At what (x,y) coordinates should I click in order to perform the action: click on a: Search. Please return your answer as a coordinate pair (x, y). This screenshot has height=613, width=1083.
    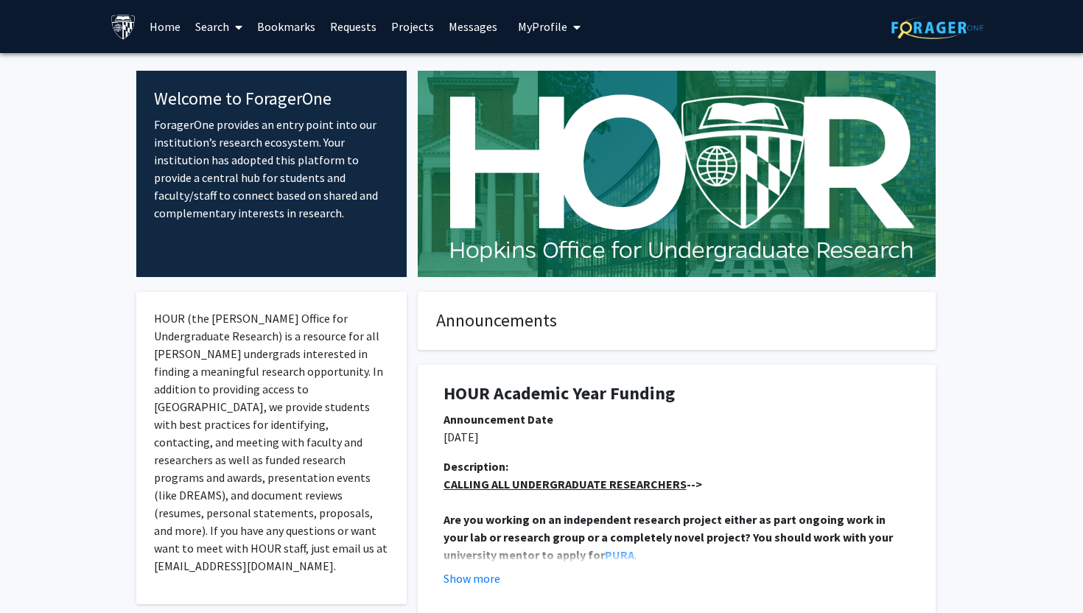
    Looking at the image, I should click on (219, 27).